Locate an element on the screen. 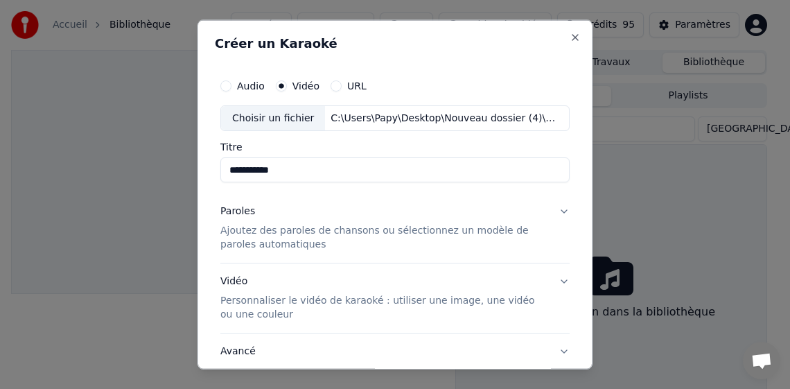 Image resolution: width=790 pixels, height=389 pixels. div: Paroles is located at coordinates (238, 211).